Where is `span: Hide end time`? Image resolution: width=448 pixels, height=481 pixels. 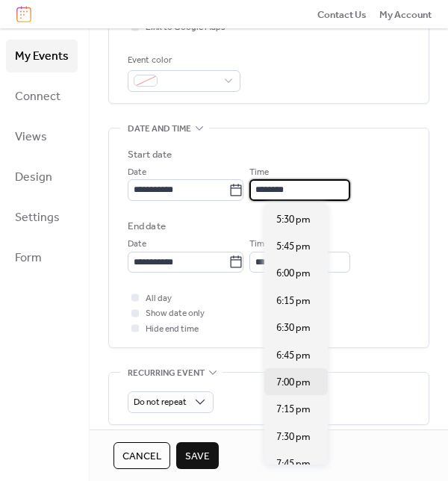 span: Hide end time is located at coordinates (172, 329).